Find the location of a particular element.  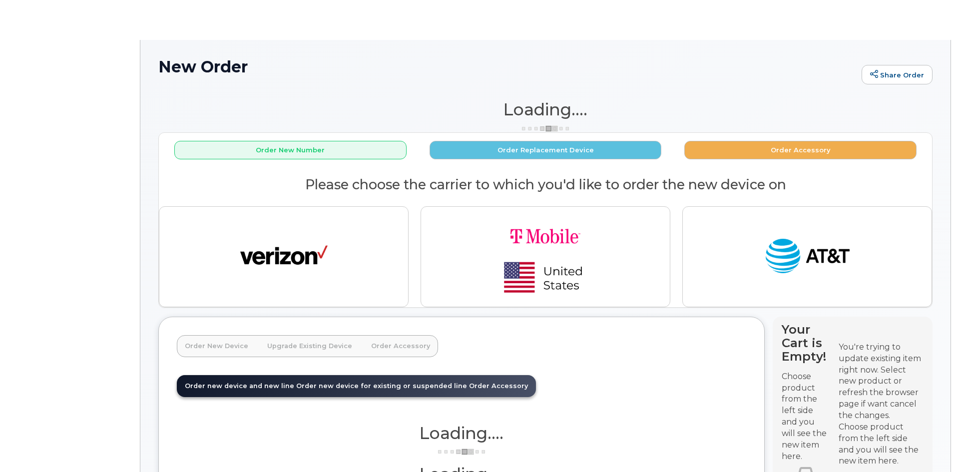

button: Order Accessory is located at coordinates (800, 150).